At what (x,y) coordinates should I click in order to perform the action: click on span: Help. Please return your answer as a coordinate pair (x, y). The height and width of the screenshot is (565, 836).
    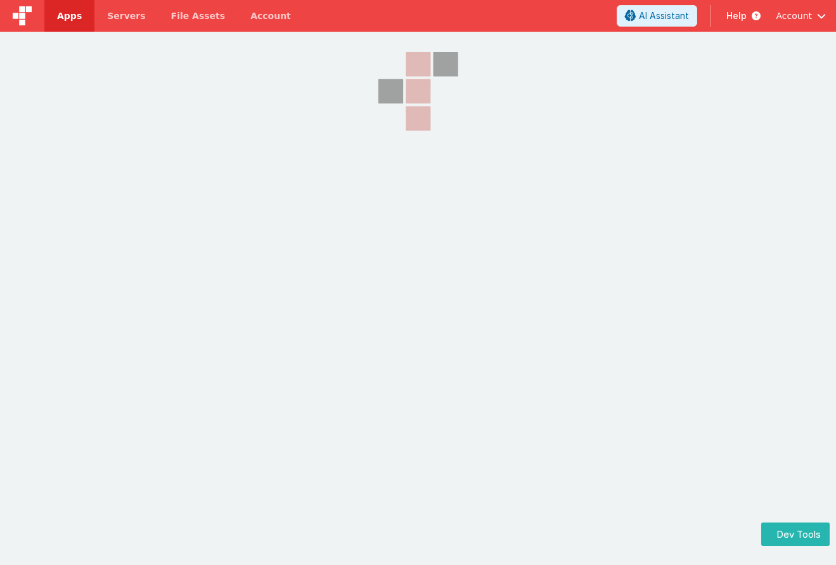
    Looking at the image, I should click on (737, 16).